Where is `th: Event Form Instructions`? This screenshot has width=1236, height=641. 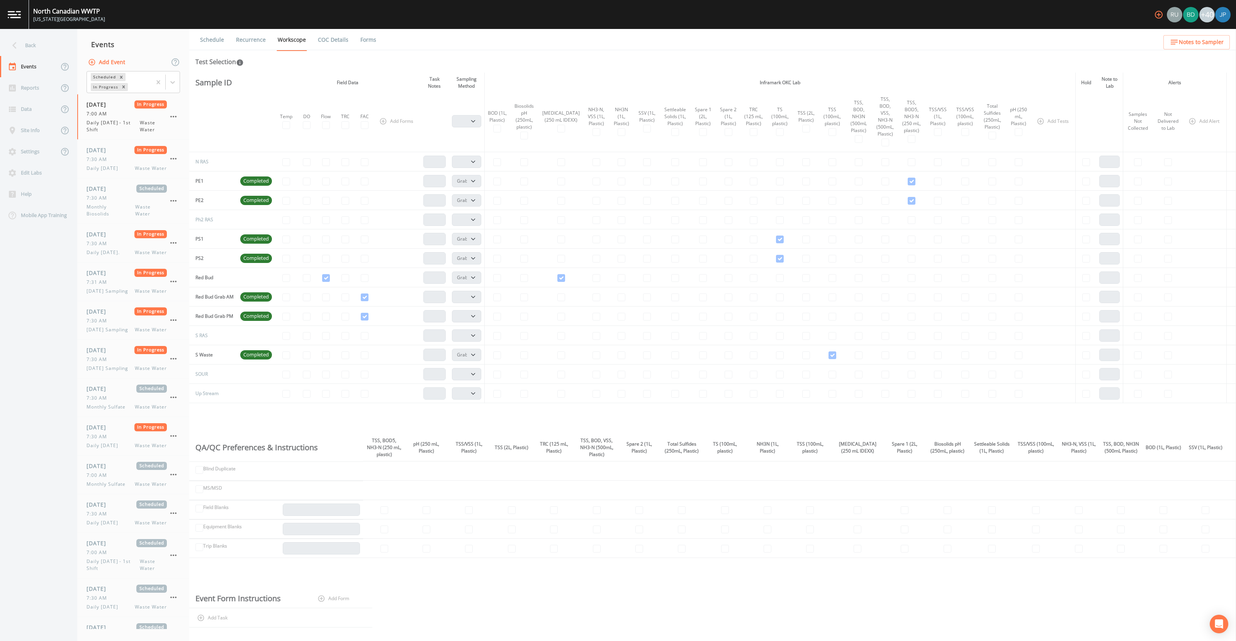 th: Event Form Instructions is located at coordinates (247, 599).